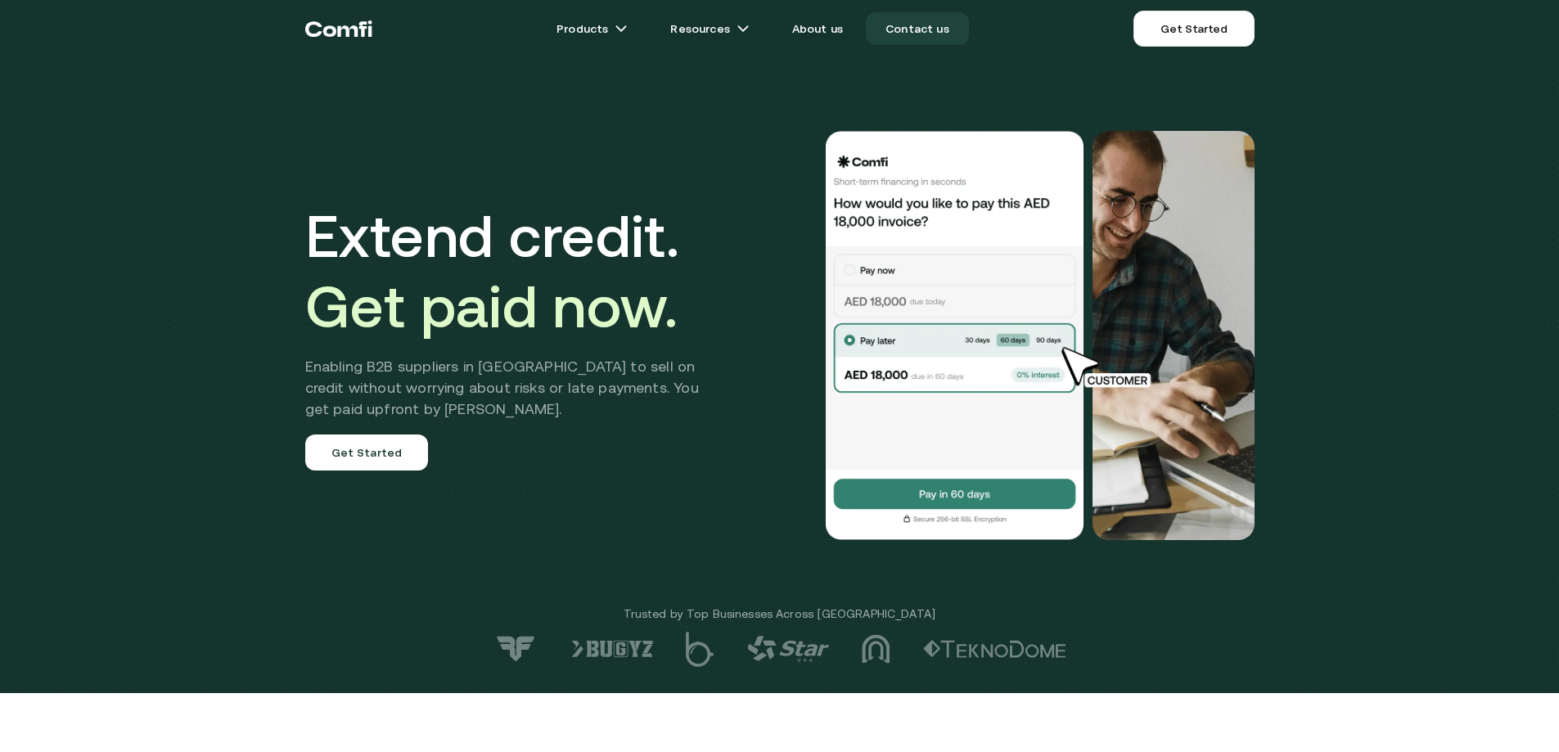 Image resolution: width=1559 pixels, height=752 pixels. Describe the element at coordinates (516, 649) in the screenshot. I see `img: logo-7` at that location.